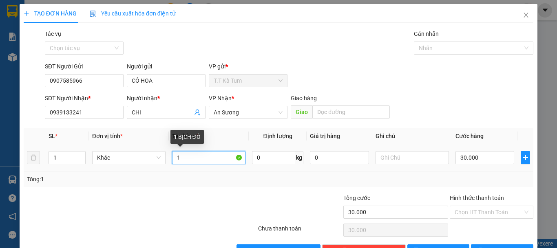 The image size is (557, 248). Describe the element at coordinates (412, 136) in the screenshot. I see `th: Ghi chú` at that location.